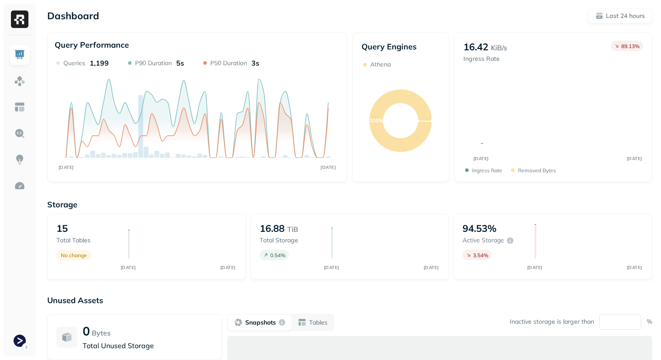 This screenshot has height=360, width=661. Describe the element at coordinates (376, 120) in the screenshot. I see `text: 100%` at that location.